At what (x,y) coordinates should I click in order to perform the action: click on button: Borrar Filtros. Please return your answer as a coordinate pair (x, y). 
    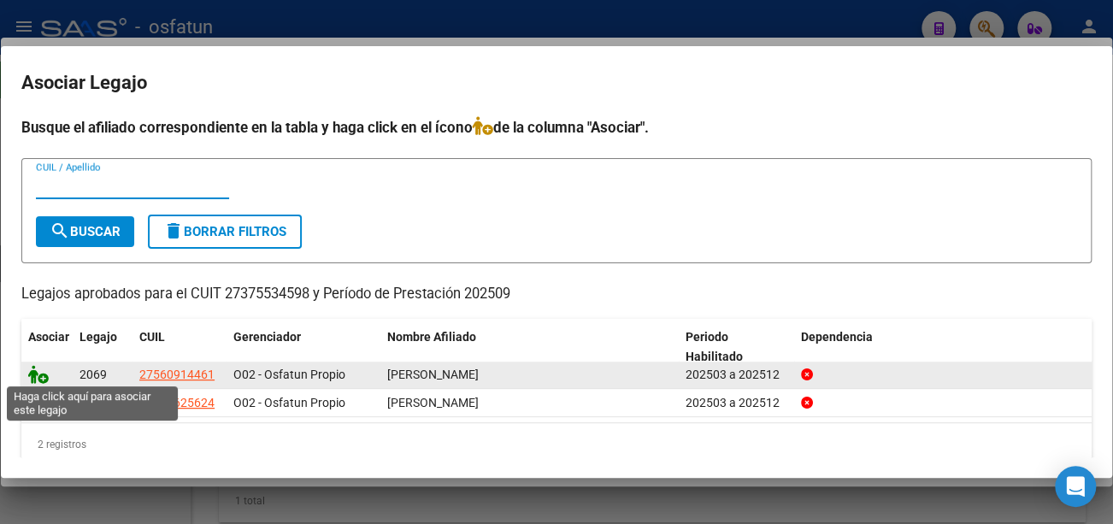
    Looking at the image, I should click on (225, 232).